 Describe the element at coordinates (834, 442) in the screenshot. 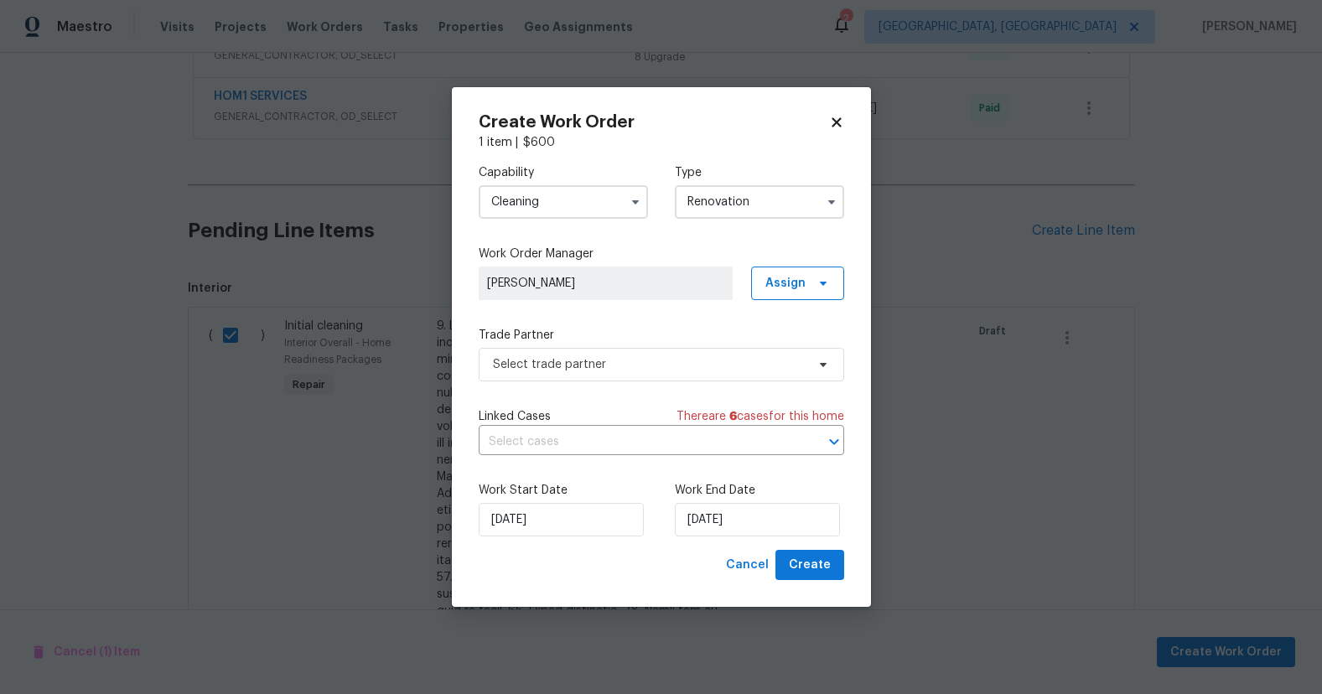

I see `button: Open` at that location.